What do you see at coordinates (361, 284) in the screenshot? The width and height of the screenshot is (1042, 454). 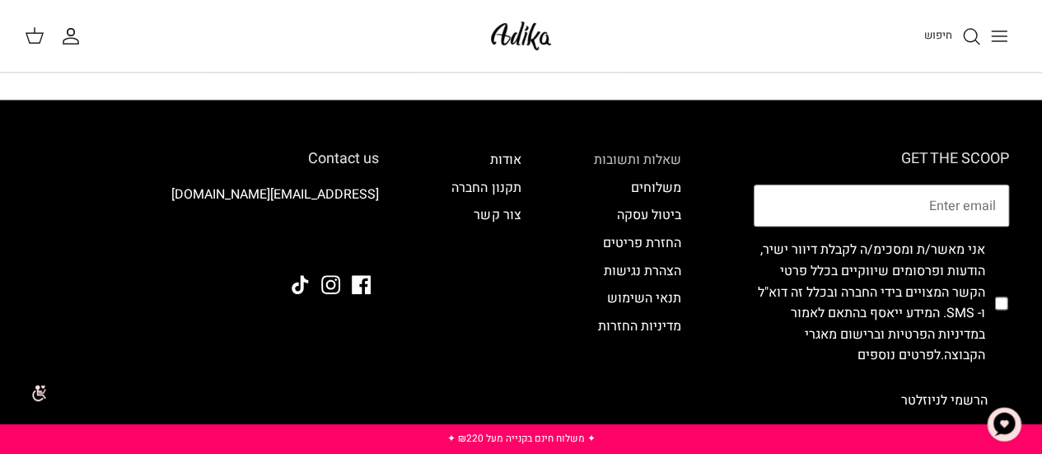 I see `a: Facebook` at bounding box center [361, 284].